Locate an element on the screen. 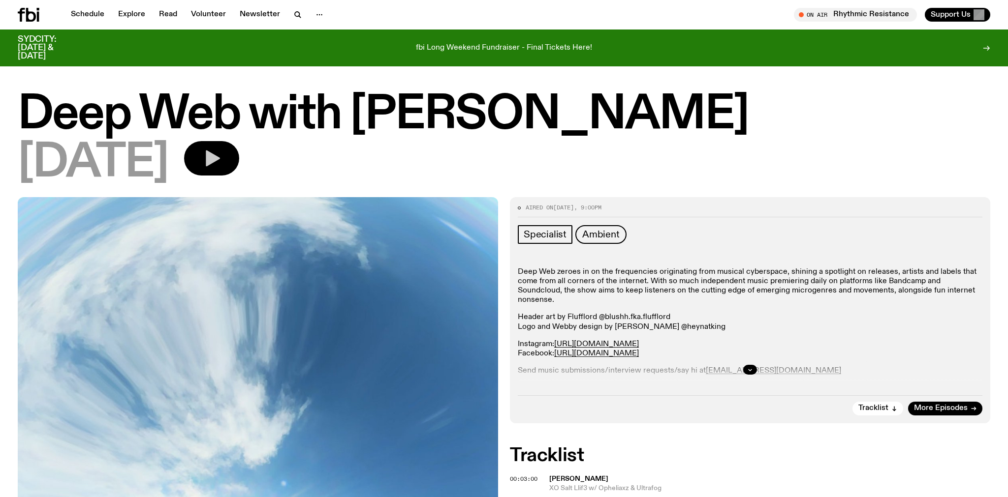 This screenshot has width=1008, height=497. p: Instagram: Facebook: is located at coordinates (750, 349).